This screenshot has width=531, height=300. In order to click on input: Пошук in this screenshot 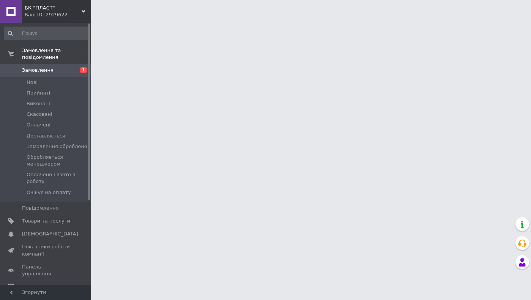, I will do `click(47, 33)`.